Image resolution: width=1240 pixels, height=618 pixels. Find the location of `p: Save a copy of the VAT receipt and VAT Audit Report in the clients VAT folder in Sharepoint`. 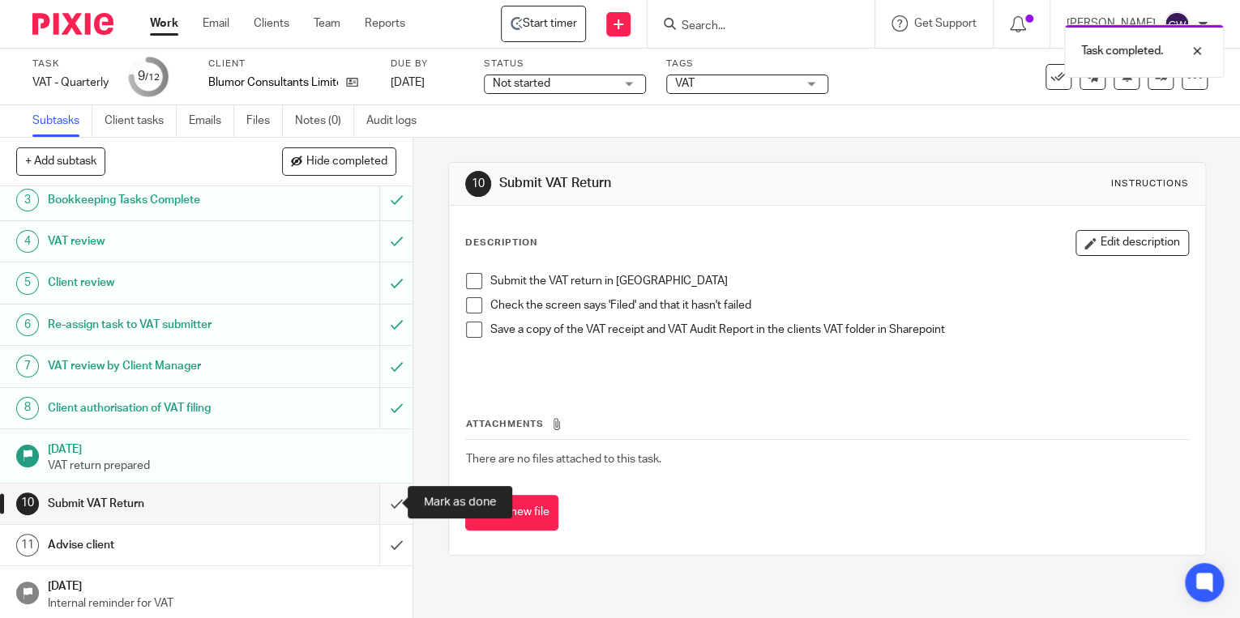

p: Save a copy of the VAT receipt and VAT Audit Report in the clients VAT folder in Sharepoint is located at coordinates (839, 330).